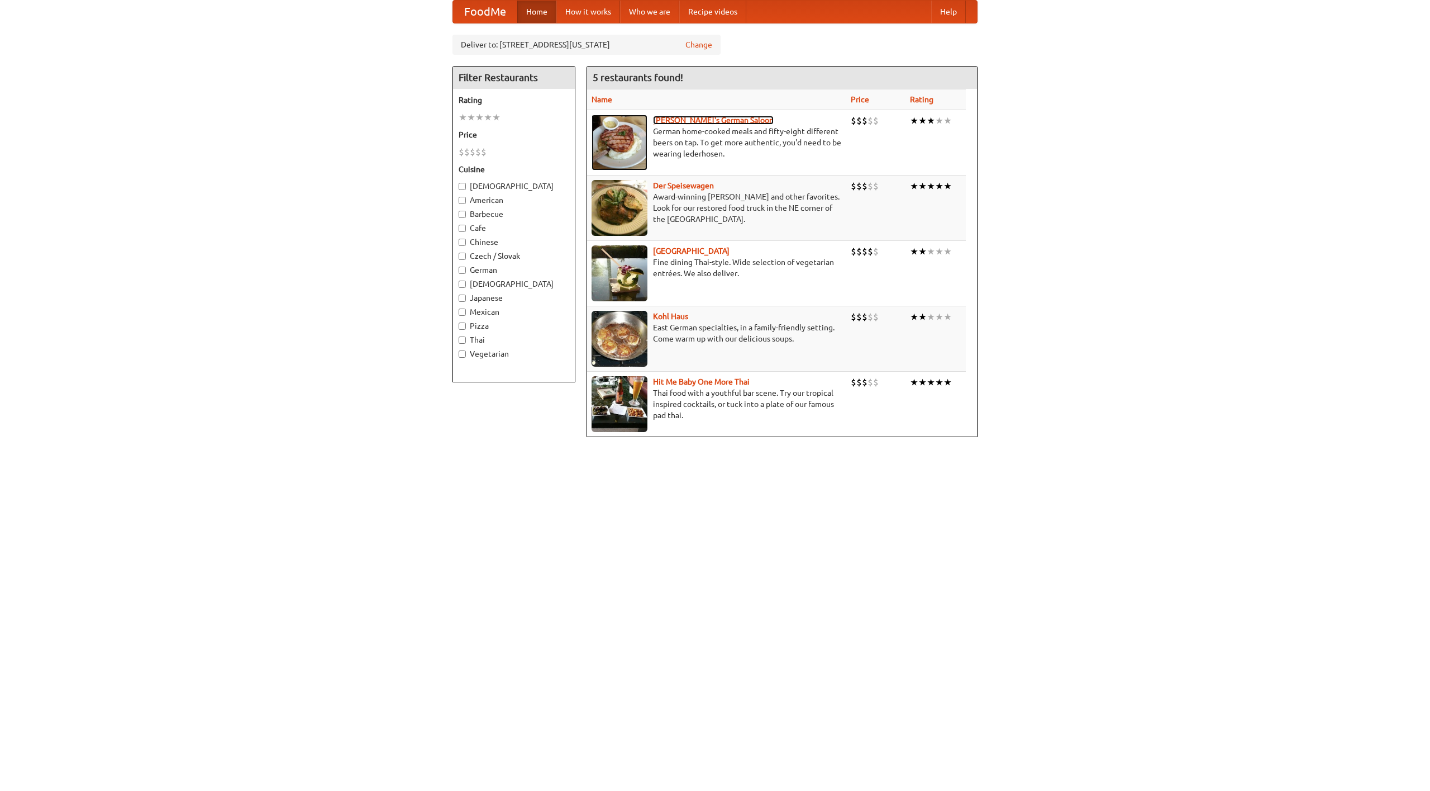 The height and width of the screenshot is (791, 1430). What do you see at coordinates (462, 270) in the screenshot?
I see `input: German` at bounding box center [462, 270].